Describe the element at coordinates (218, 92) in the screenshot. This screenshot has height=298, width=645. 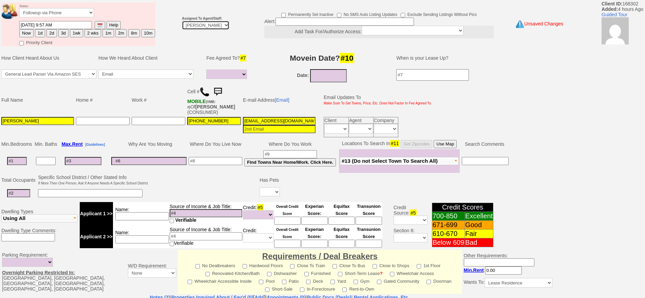
I see `img: sms.png` at that location.